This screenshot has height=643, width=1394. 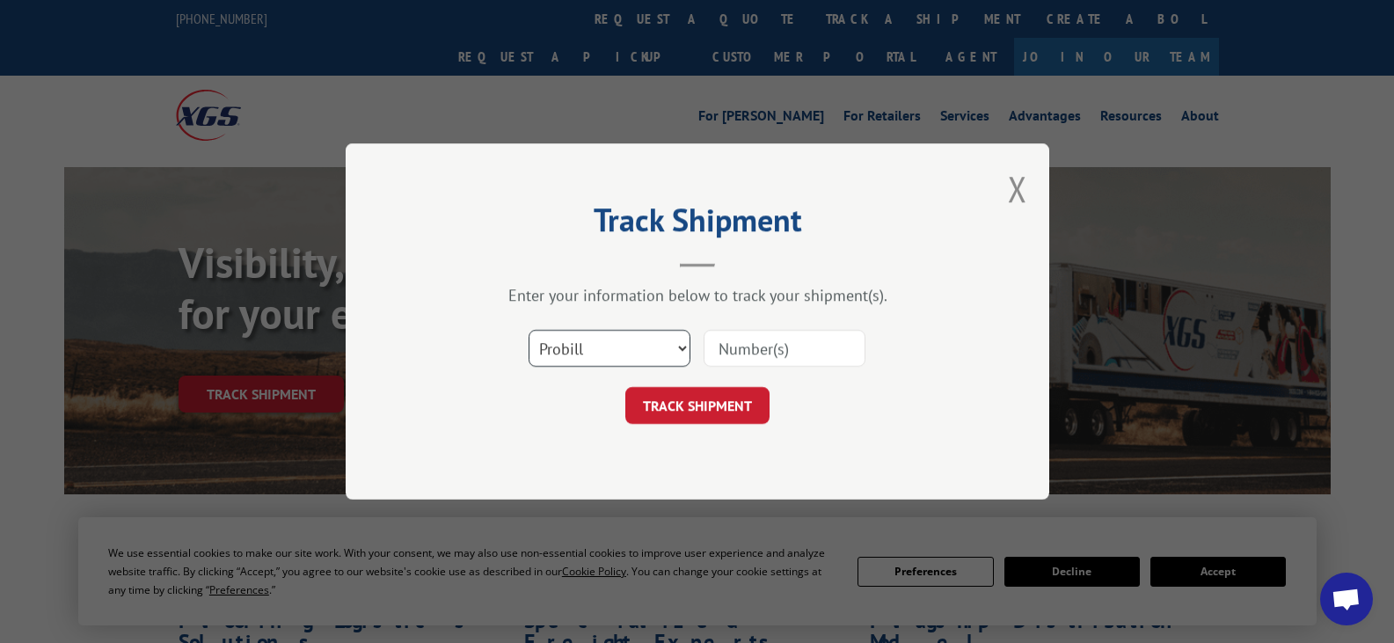 What do you see at coordinates (784, 348) in the screenshot?
I see `input: Number(s)` at bounding box center [784, 348].